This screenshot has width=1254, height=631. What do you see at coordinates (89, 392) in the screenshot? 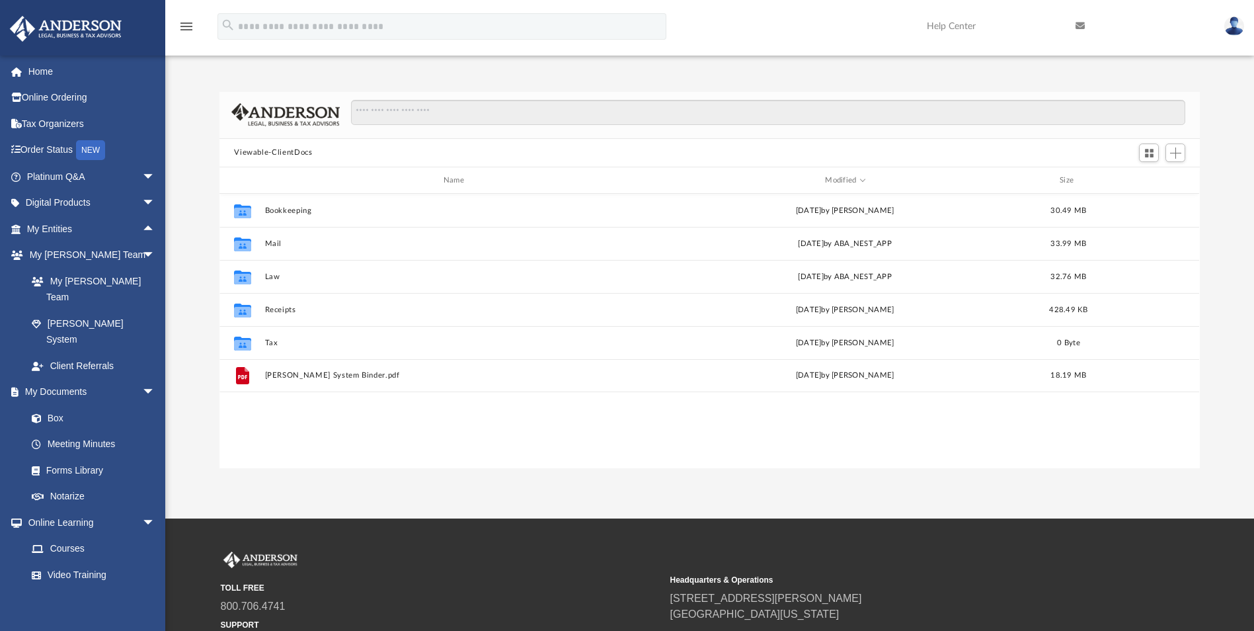
I see `a: My Documentsarrow_drop_down` at bounding box center [89, 392].